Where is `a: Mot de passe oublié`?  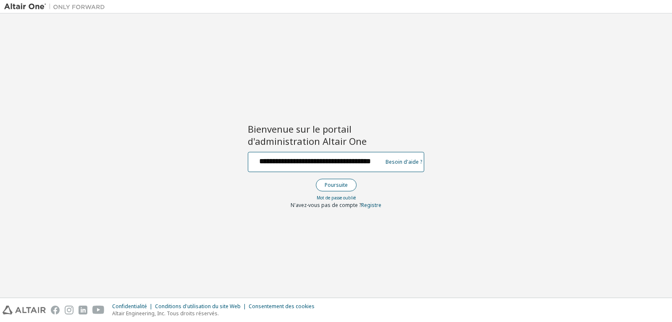 a: Mot de passe oublié is located at coordinates (336, 198).